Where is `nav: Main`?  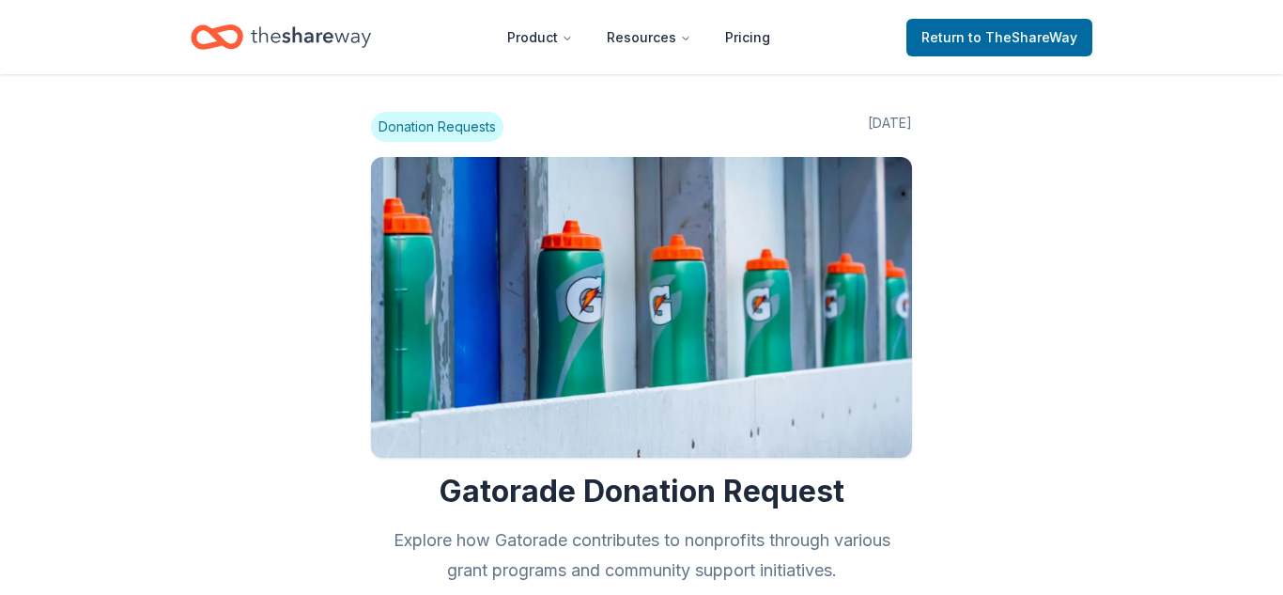 nav: Main is located at coordinates (639, 37).